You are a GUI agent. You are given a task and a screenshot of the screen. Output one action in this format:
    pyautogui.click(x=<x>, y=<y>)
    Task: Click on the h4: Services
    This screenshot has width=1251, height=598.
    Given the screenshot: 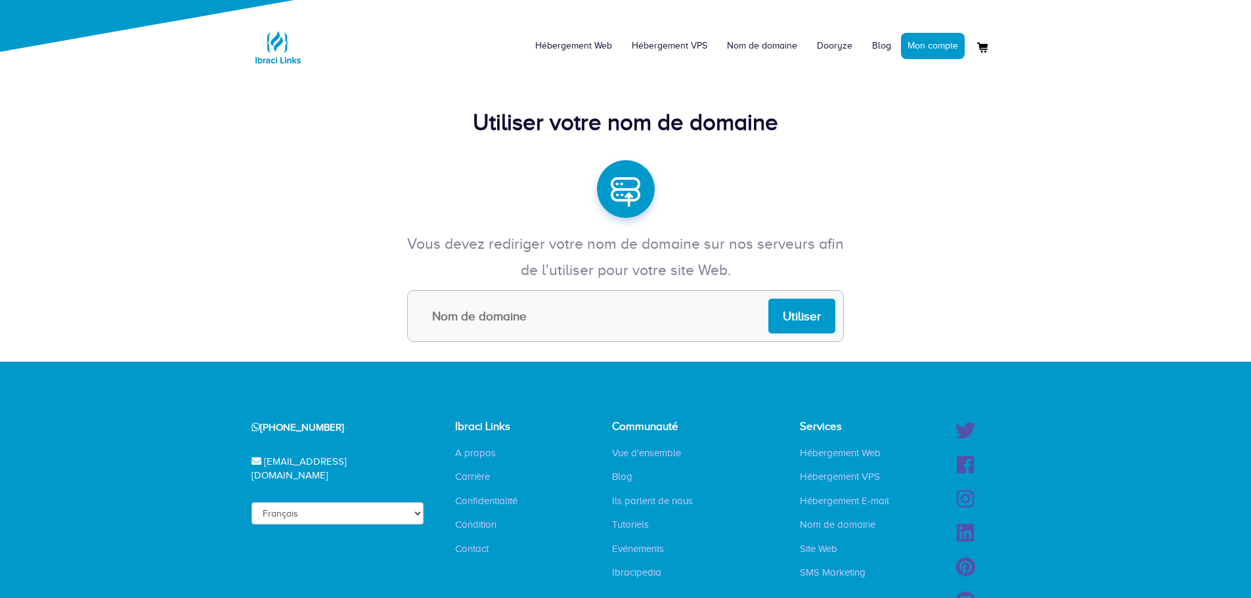 What is the action you would take?
    pyautogui.click(x=849, y=427)
    